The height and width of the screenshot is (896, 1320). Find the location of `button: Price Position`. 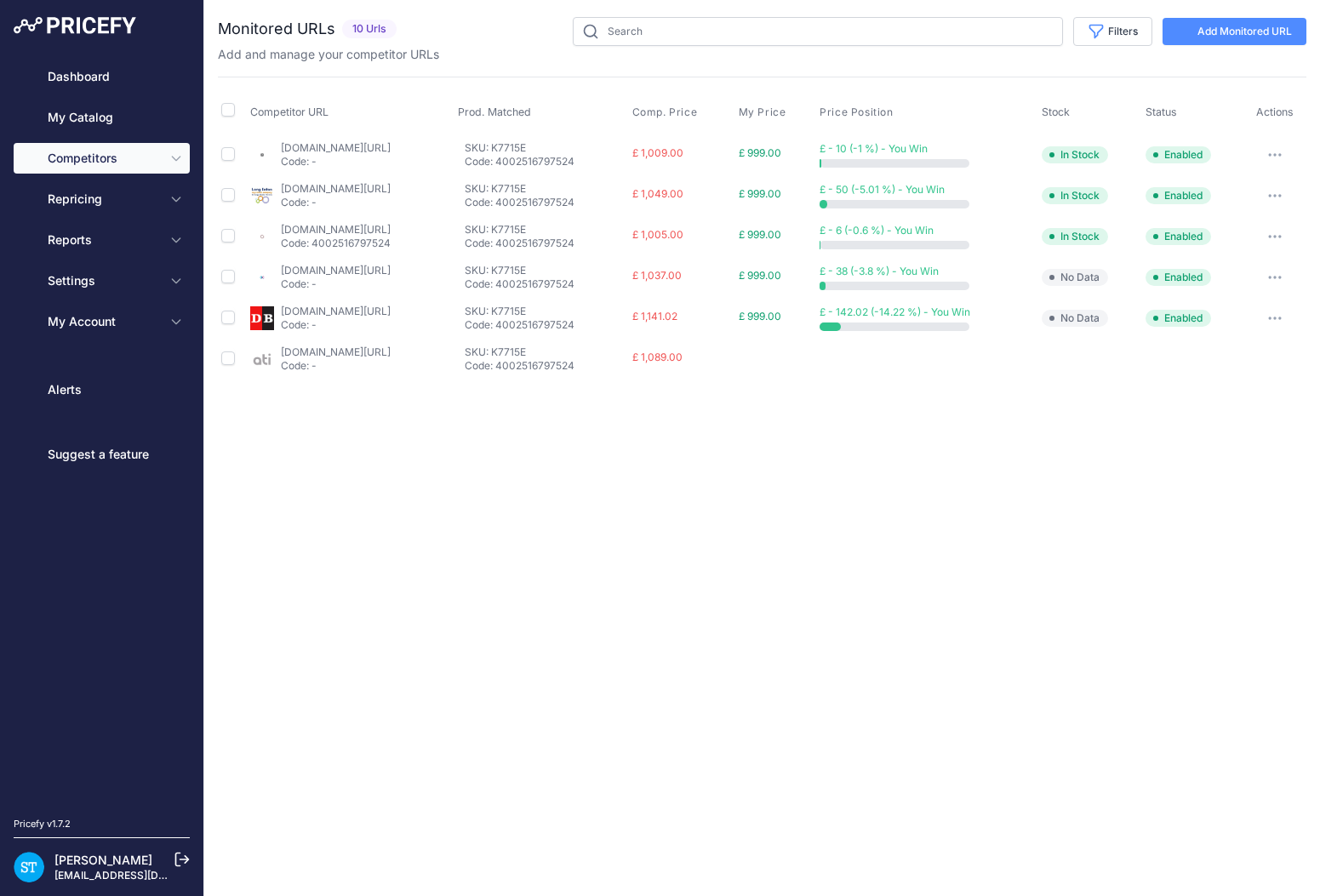

button: Price Position is located at coordinates (858, 113).